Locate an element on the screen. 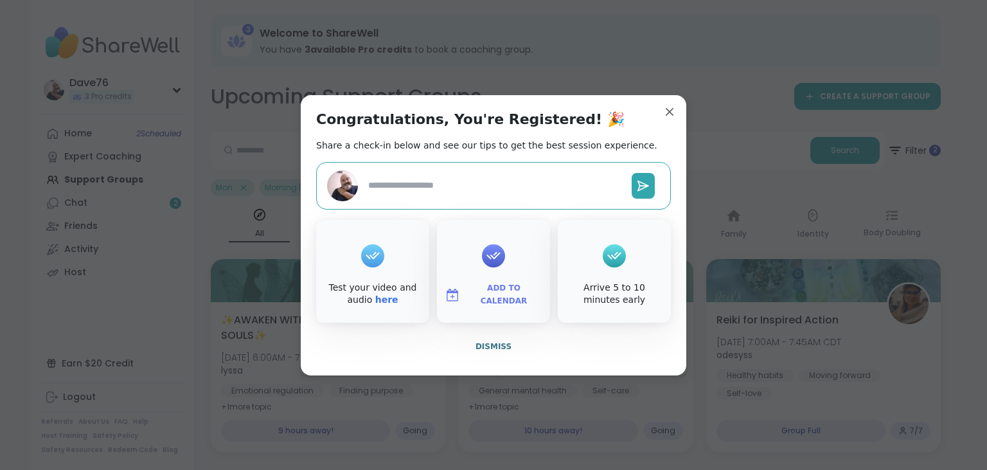 This screenshot has height=470, width=987. div: Test your video and audio is located at coordinates (373, 294).